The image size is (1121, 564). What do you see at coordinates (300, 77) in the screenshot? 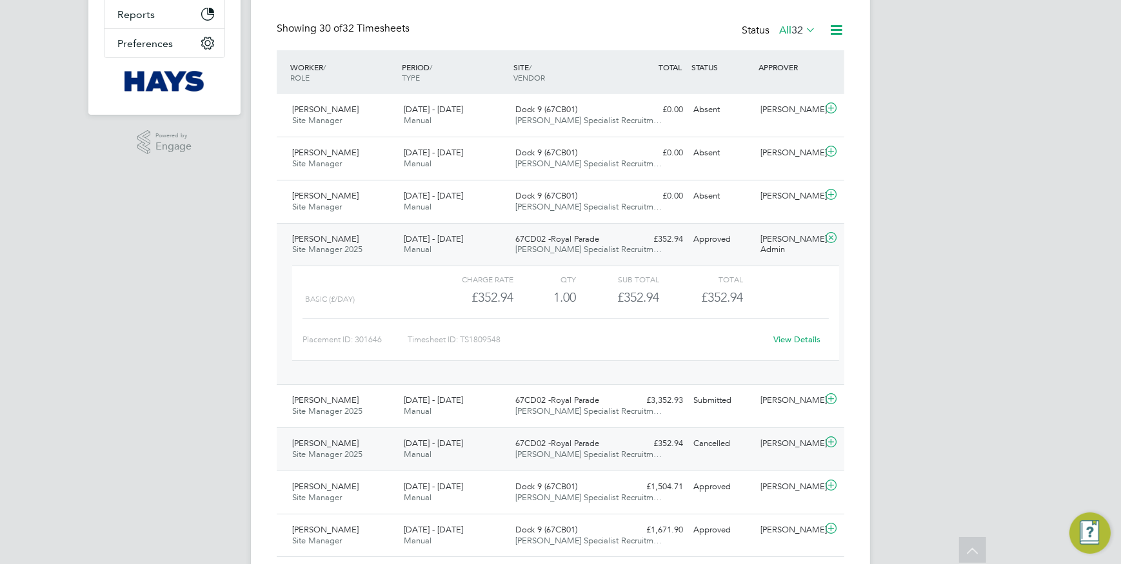
I see `span: ROLE` at bounding box center [300, 77].